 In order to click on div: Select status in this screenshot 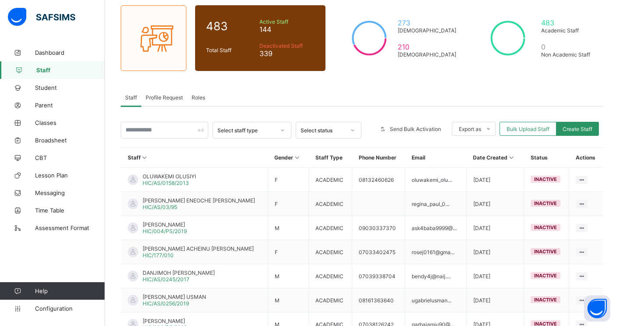, I will do `click(323, 130)`.